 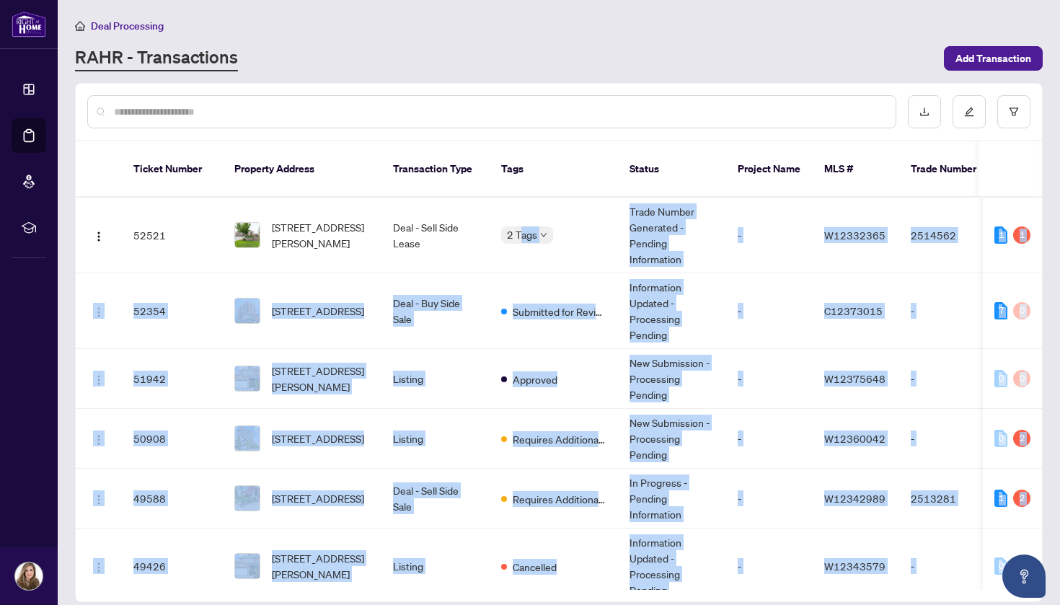 I want to click on th: Ticket Number, so click(x=172, y=170).